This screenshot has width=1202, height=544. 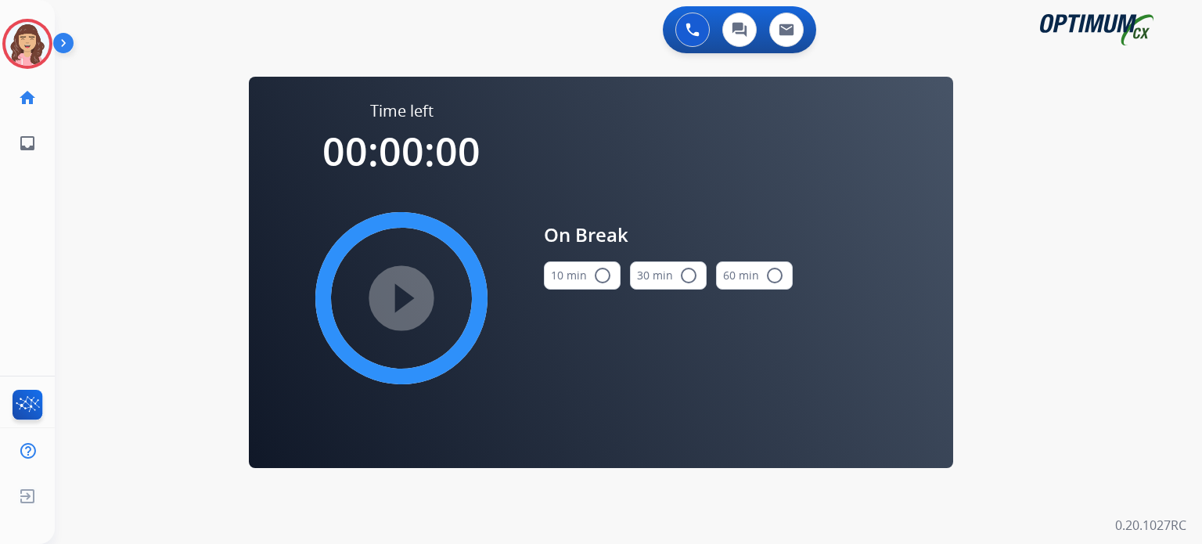 What do you see at coordinates (582, 275) in the screenshot?
I see `button: 10 min` at bounding box center [582, 275].